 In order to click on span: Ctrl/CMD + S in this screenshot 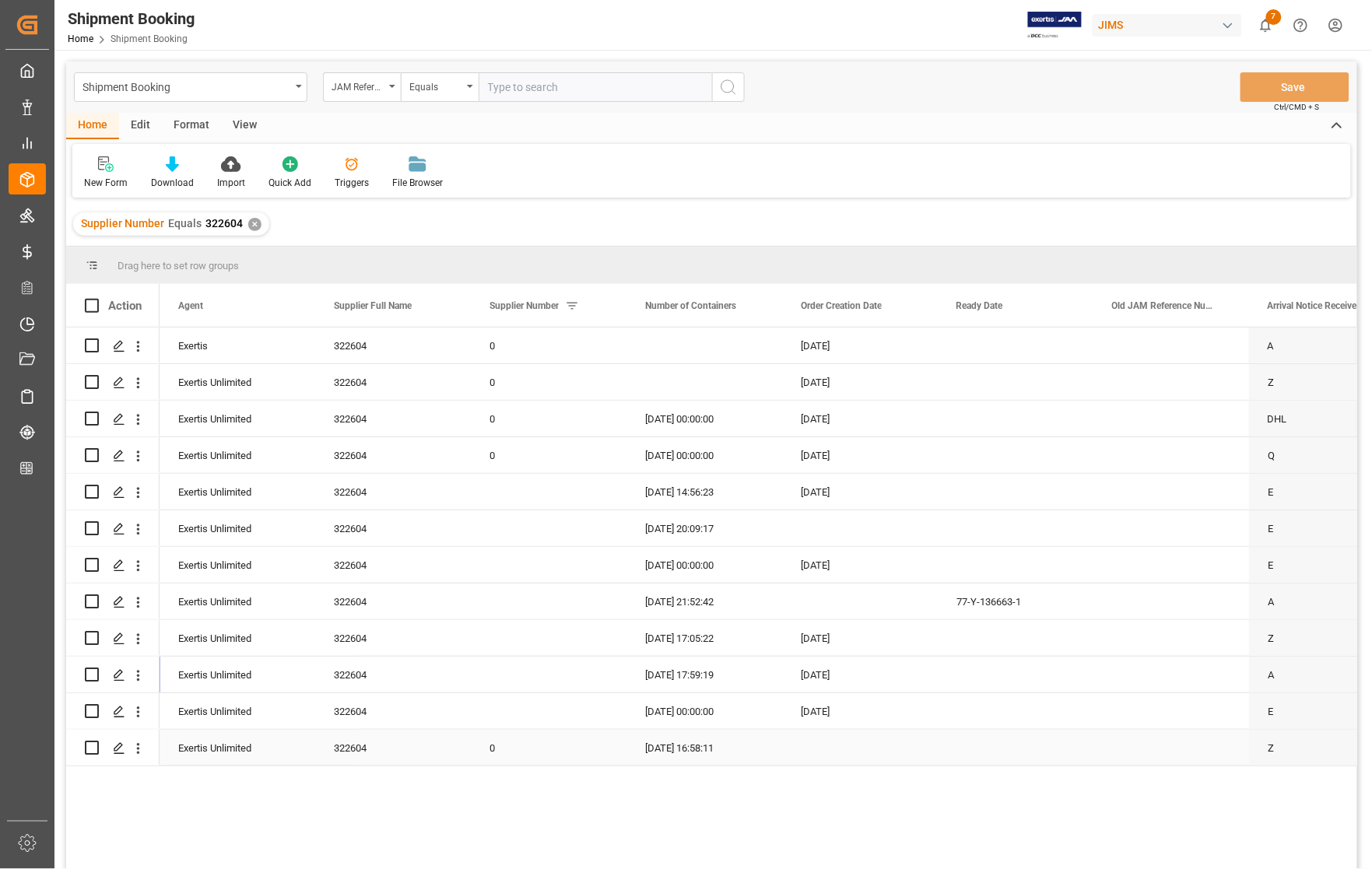, I will do `click(1298, 107)`.